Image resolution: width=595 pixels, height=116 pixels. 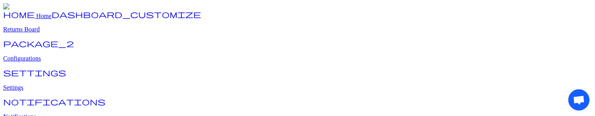 I want to click on span: notifications, so click(x=54, y=101).